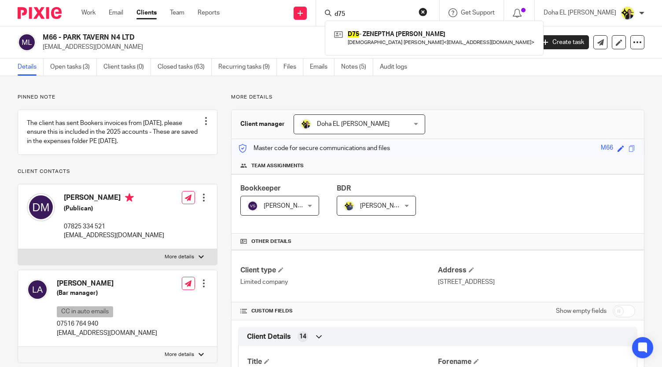 The width and height of the screenshot is (662, 367). I want to click on h5: (Bar manager), so click(107, 293).